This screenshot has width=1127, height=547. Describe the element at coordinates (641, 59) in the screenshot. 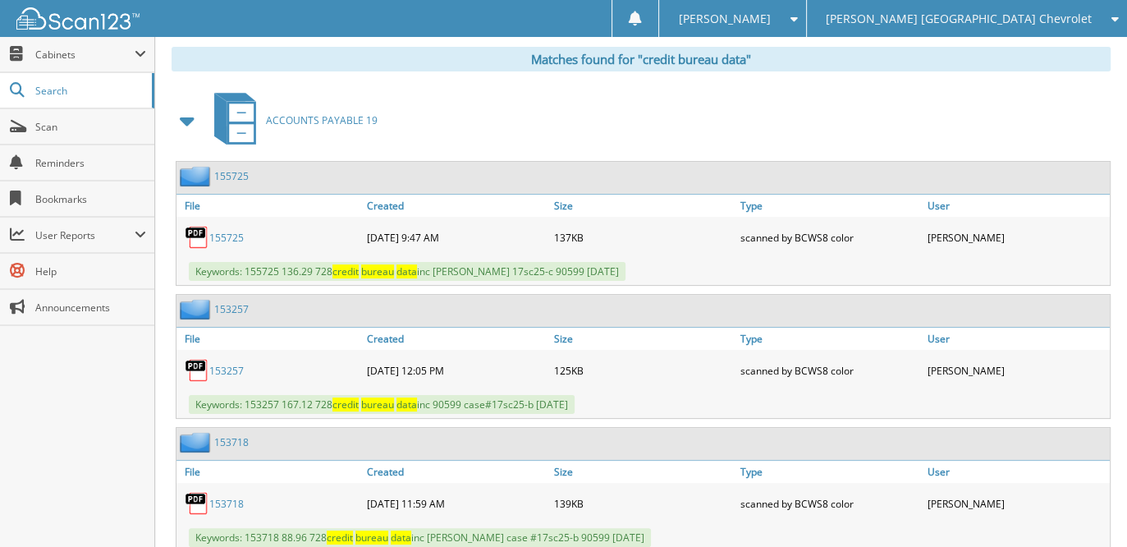

I see `div: Matches found for "credit bureau data"` at that location.